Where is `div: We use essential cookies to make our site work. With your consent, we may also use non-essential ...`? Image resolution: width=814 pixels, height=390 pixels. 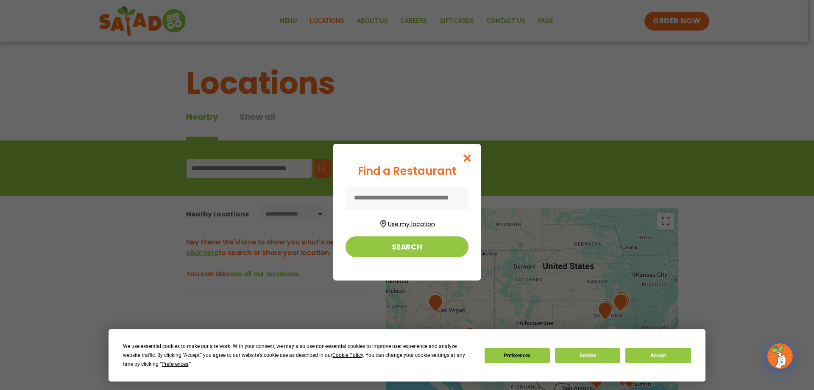
div: We use essential cookies to make our site work. With your consent, we may also use non-essential ... is located at coordinates (298, 355).